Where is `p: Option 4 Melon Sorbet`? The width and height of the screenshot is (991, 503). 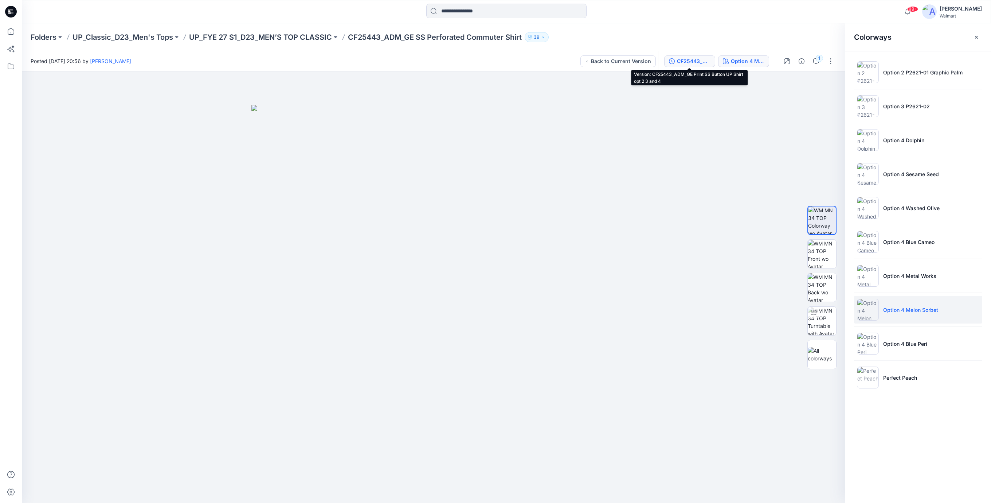 p: Option 4 Melon Sorbet is located at coordinates (911, 309).